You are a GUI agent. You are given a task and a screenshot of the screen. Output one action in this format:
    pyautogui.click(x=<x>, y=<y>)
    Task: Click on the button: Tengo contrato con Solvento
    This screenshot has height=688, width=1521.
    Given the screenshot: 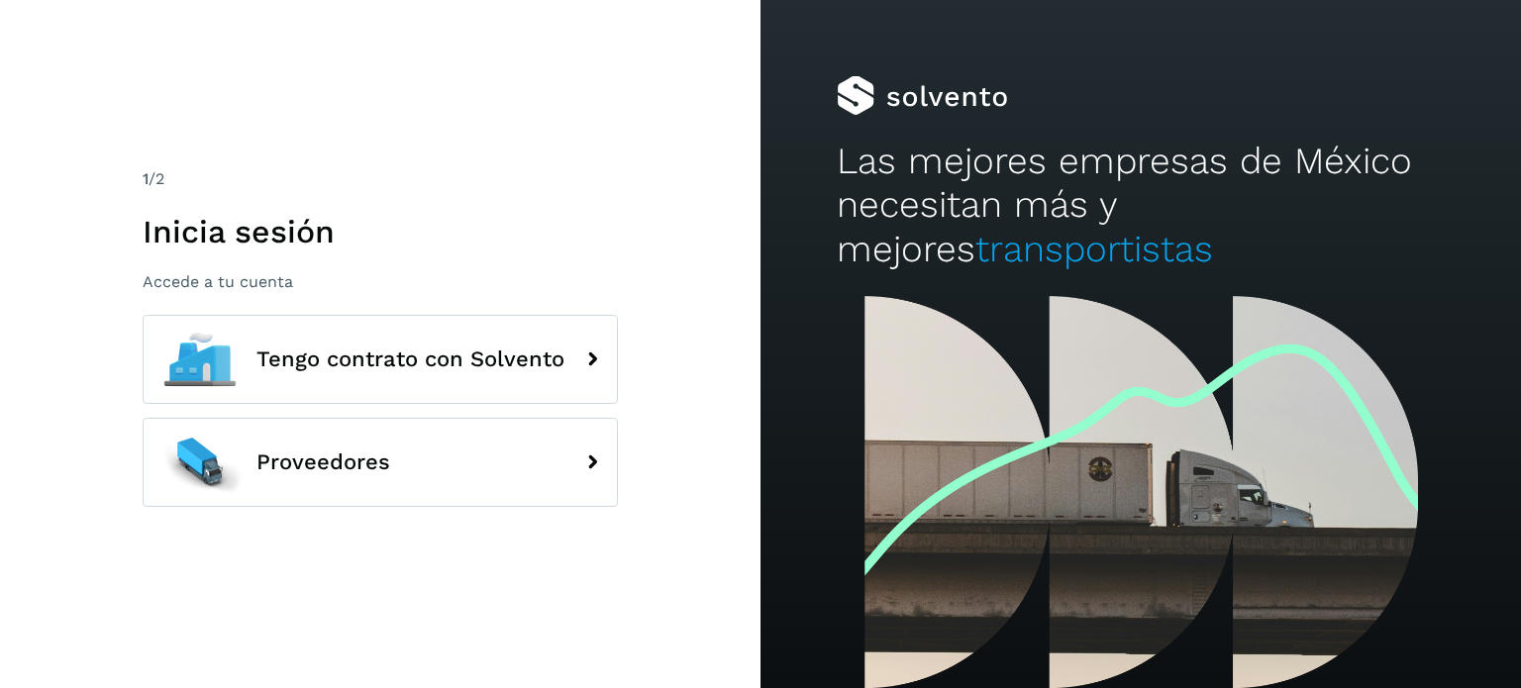 What is the action you would take?
    pyautogui.click(x=380, y=359)
    